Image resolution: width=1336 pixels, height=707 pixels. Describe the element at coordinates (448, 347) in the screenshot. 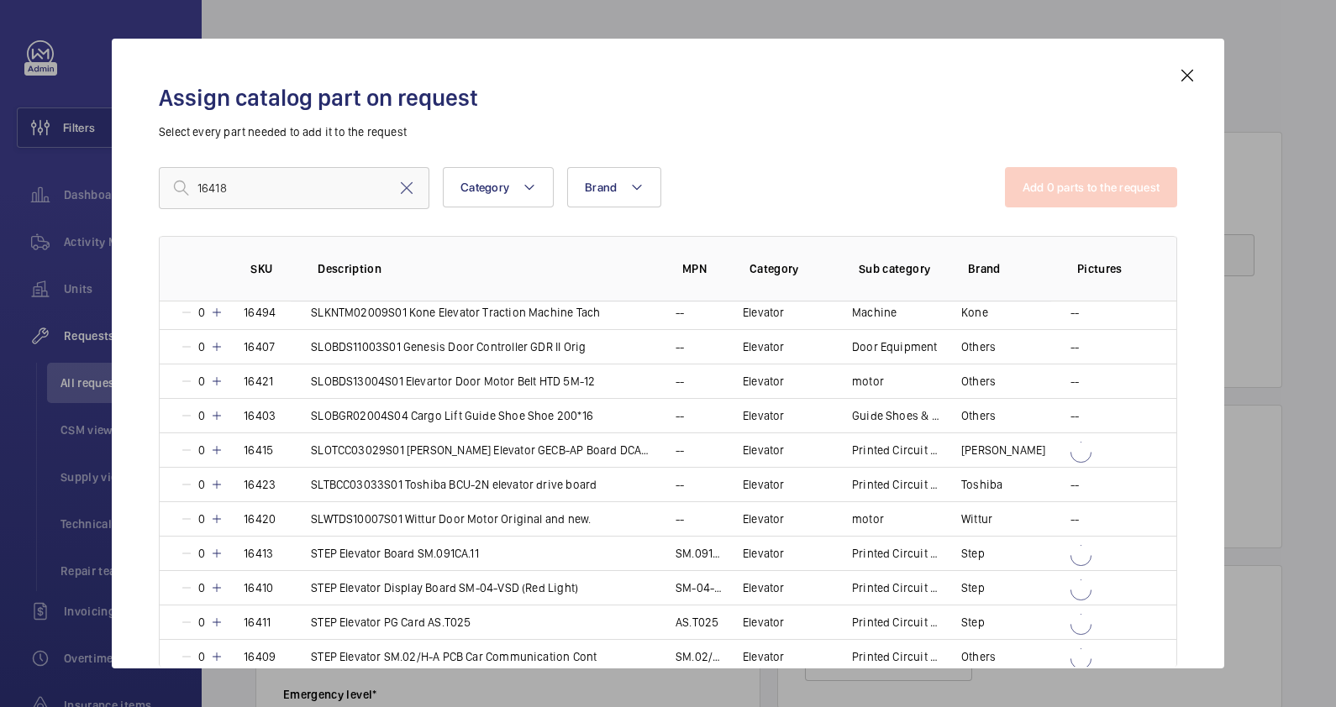

I see `p: SLOBDS11003S01 Genesis Door Controller GDR II Orig` at that location.